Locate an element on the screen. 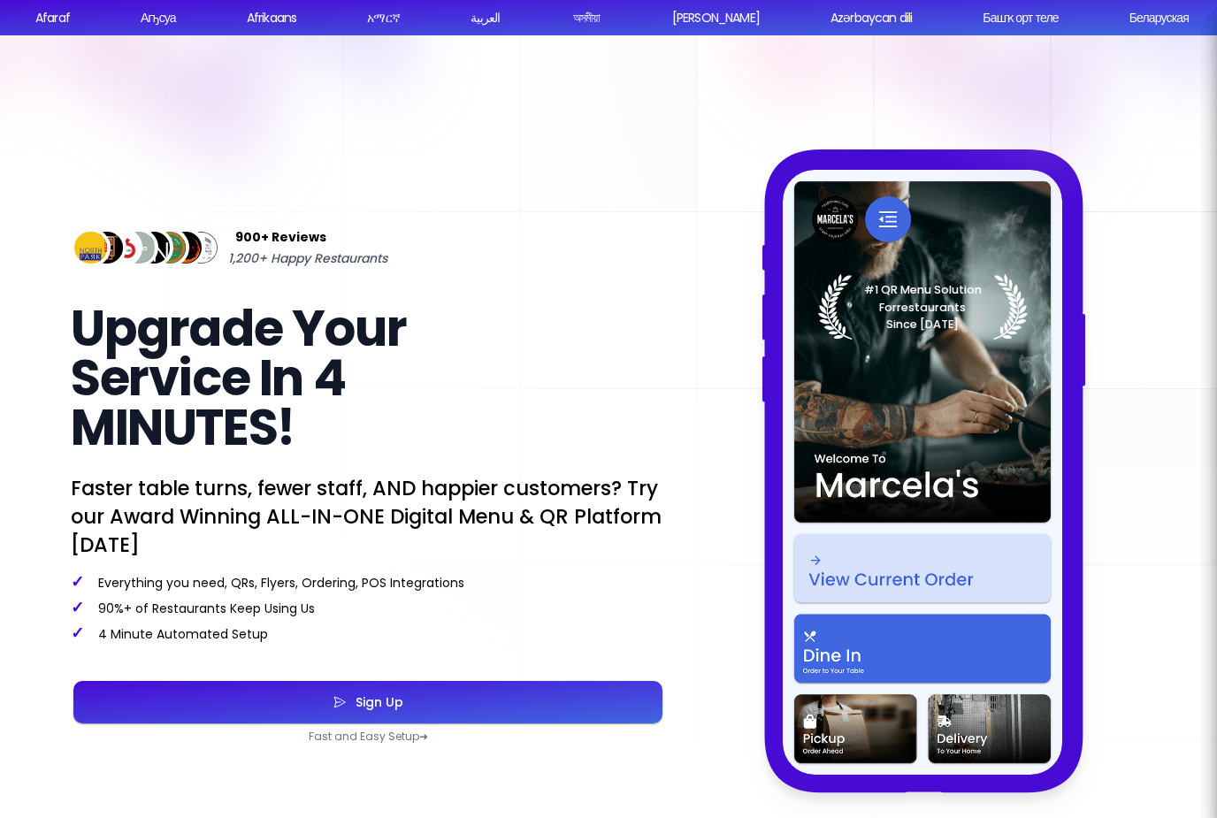 The height and width of the screenshot is (818, 1217). div: অসমীয়া is located at coordinates (586, 18).